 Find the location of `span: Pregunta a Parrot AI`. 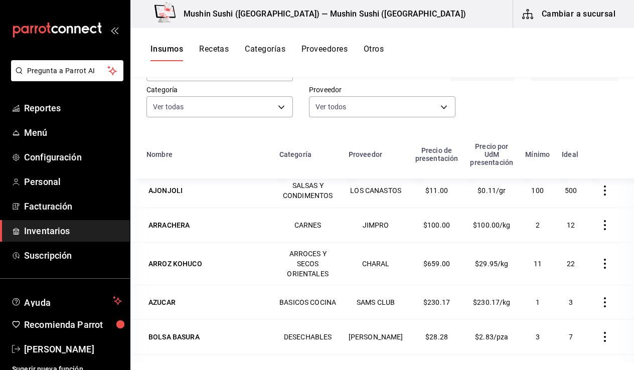

span: Pregunta a Parrot AI is located at coordinates (67, 71).